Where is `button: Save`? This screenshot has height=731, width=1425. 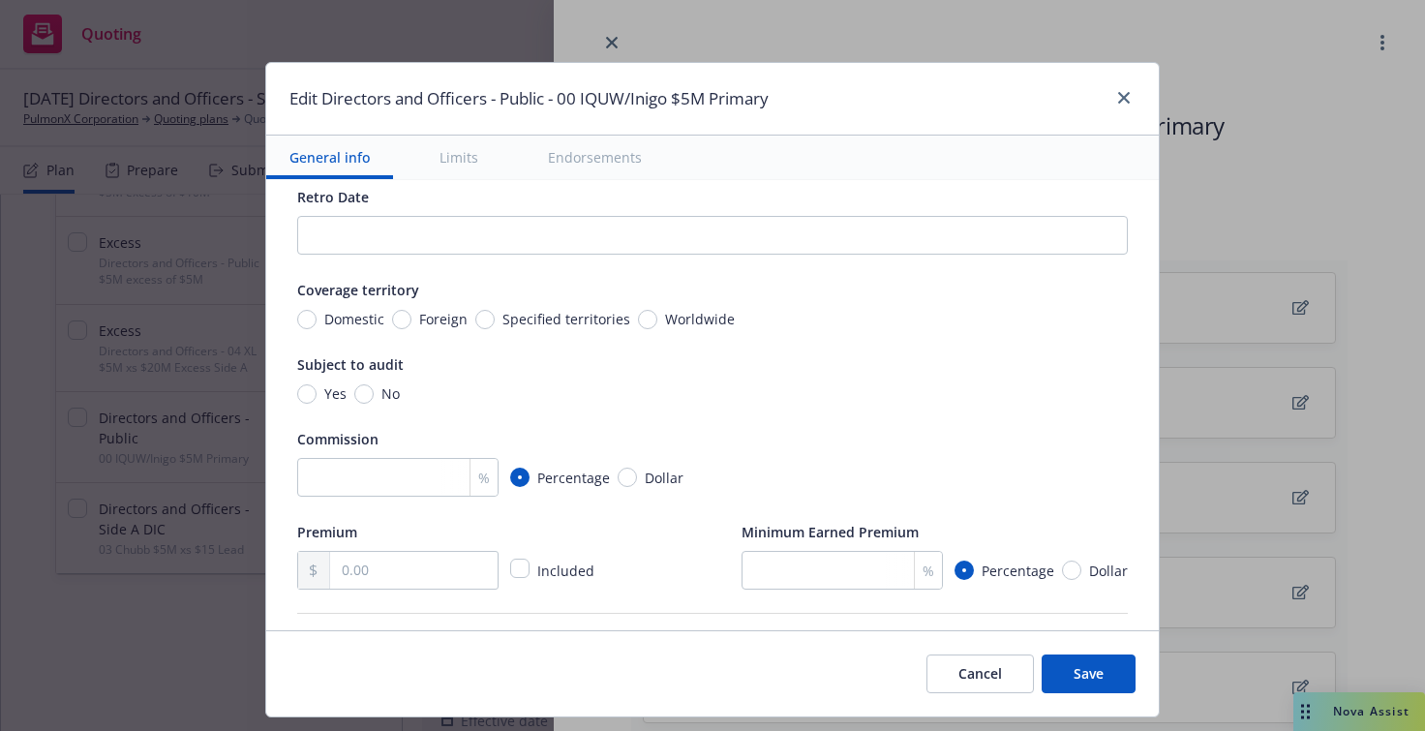
button: Save is located at coordinates (1088, 674).